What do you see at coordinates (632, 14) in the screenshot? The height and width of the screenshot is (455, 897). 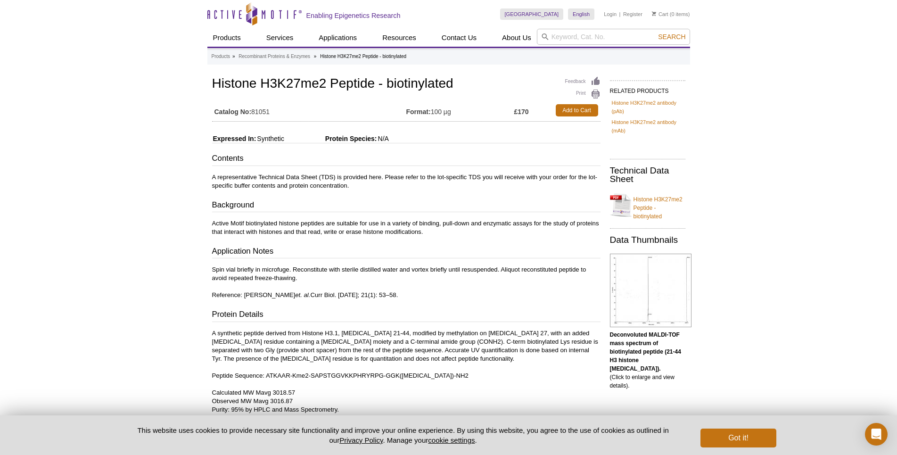 I see `a: Register` at bounding box center [632, 14].